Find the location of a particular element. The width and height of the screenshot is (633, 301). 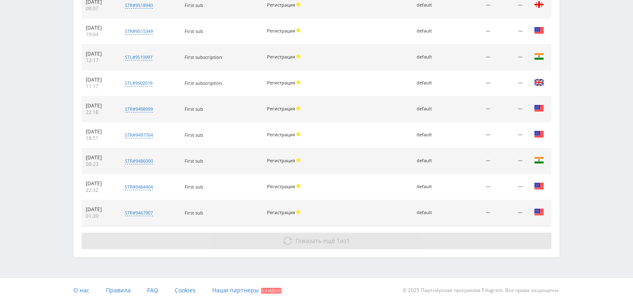

div: stl#9510997 is located at coordinates (139, 57).